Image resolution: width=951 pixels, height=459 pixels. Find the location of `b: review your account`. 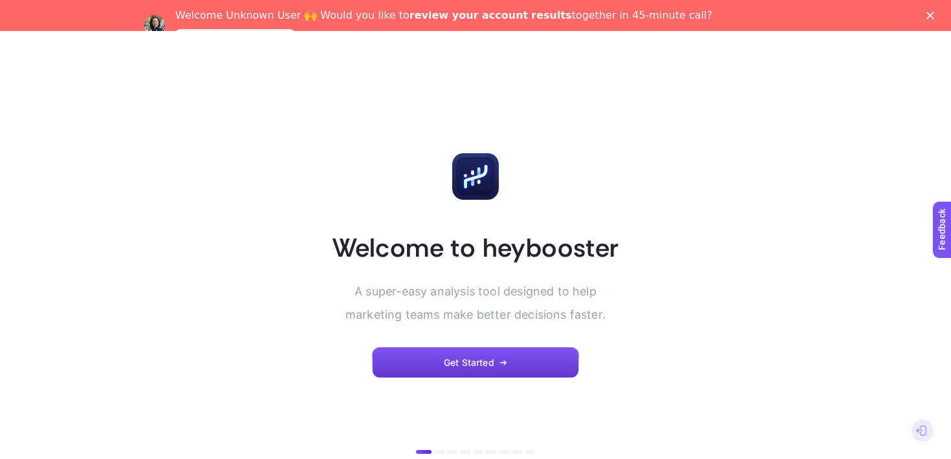

b: review your account is located at coordinates (468, 15).